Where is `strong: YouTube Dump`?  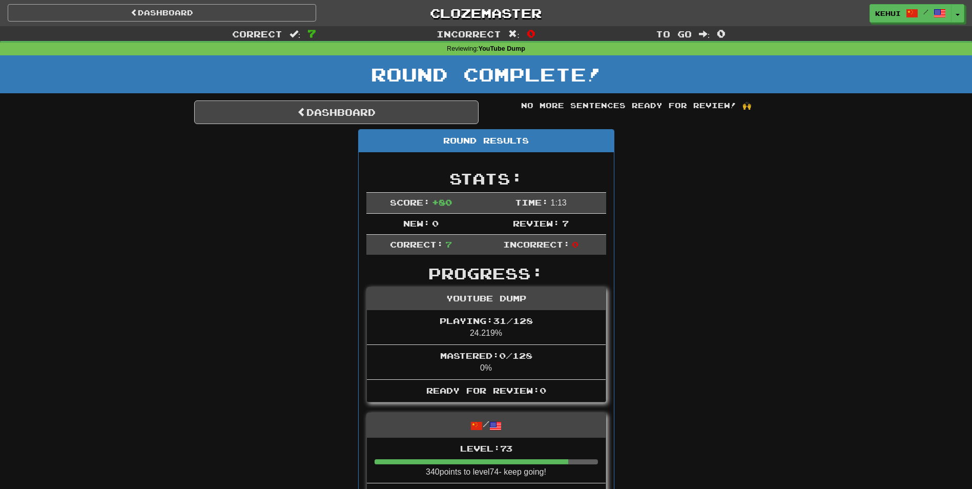 strong: YouTube Dump is located at coordinates (502, 49).